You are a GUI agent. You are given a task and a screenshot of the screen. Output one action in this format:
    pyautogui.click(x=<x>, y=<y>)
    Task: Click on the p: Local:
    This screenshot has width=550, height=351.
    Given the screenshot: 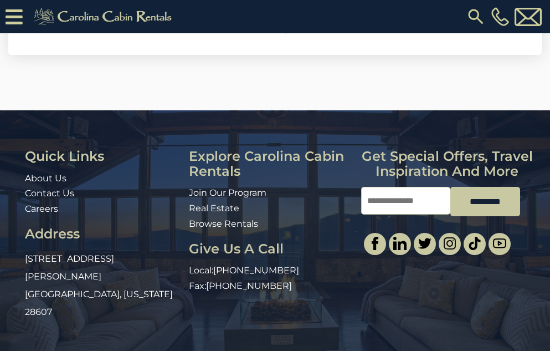 What is the action you would take?
    pyautogui.click(x=271, y=270)
    